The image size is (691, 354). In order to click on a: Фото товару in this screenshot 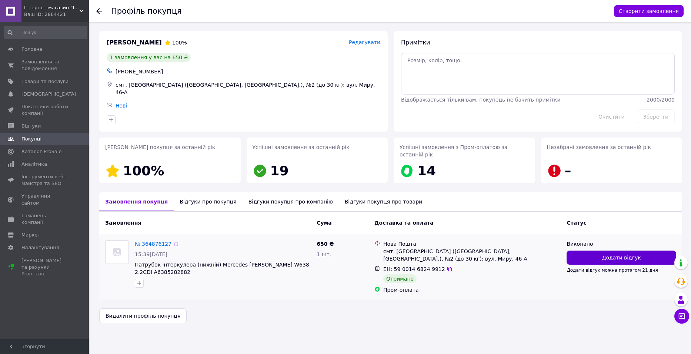, I will do `click(117, 252)`.